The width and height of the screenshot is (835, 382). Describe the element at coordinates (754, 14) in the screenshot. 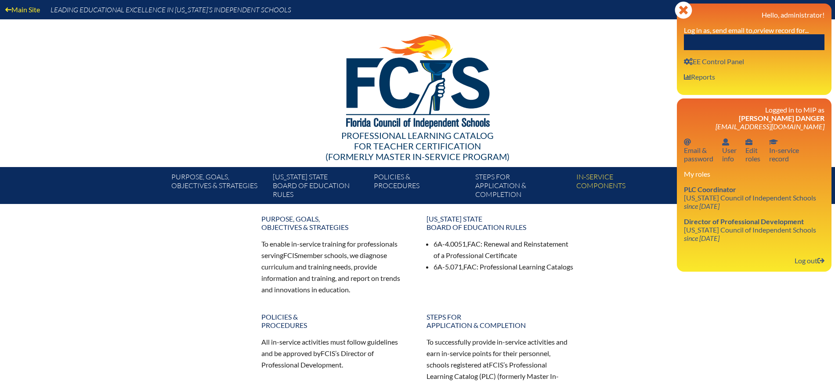

I see `h3: Hello, administrator!` at that location.